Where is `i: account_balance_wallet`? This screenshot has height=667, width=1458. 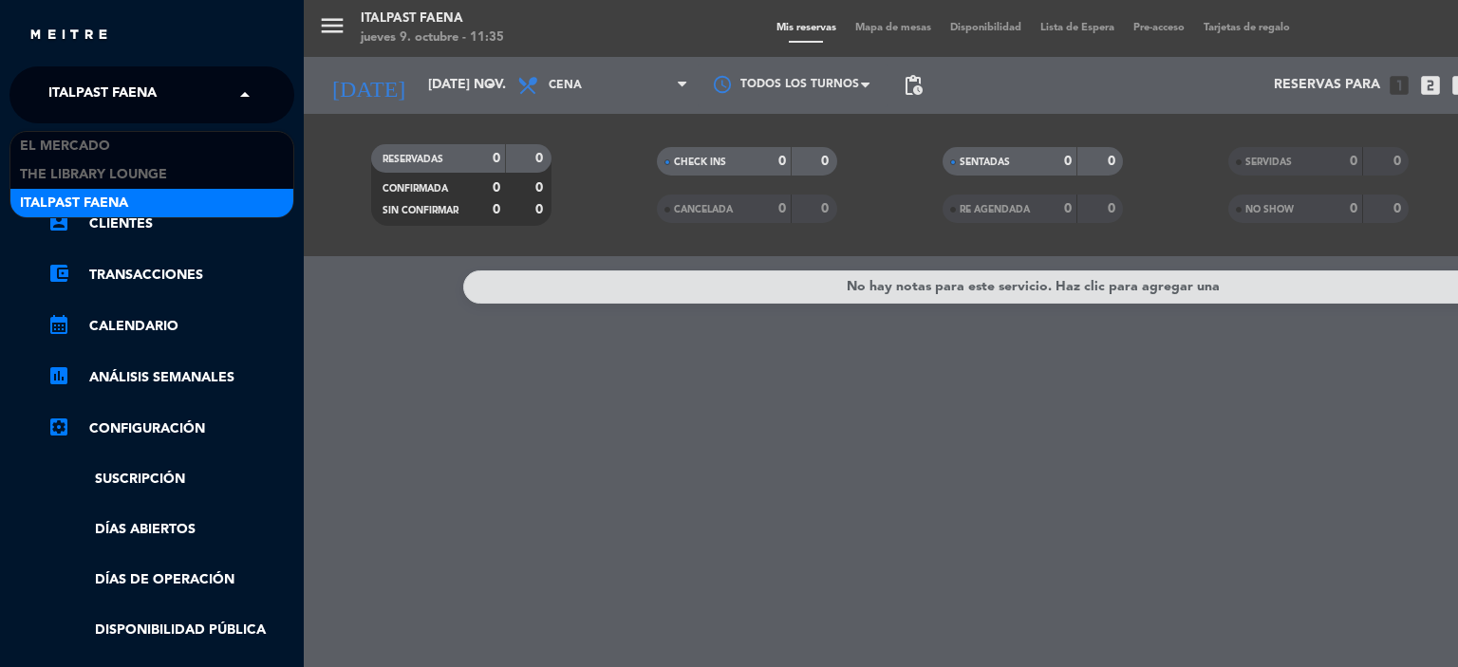
i: account_balance_wallet is located at coordinates (59, 273).